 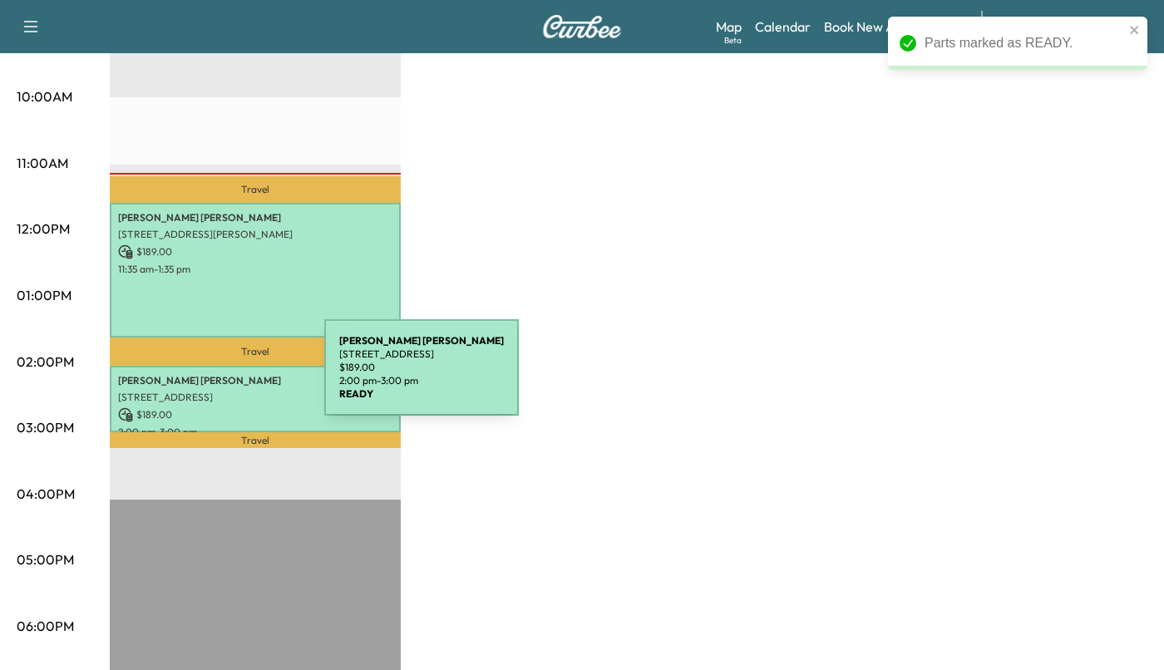 I want to click on button: close, so click(x=1135, y=30).